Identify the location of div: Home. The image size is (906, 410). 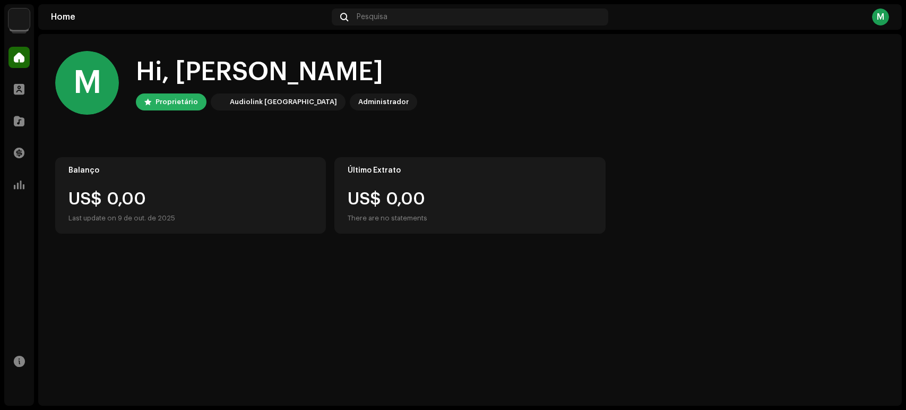
(189, 17).